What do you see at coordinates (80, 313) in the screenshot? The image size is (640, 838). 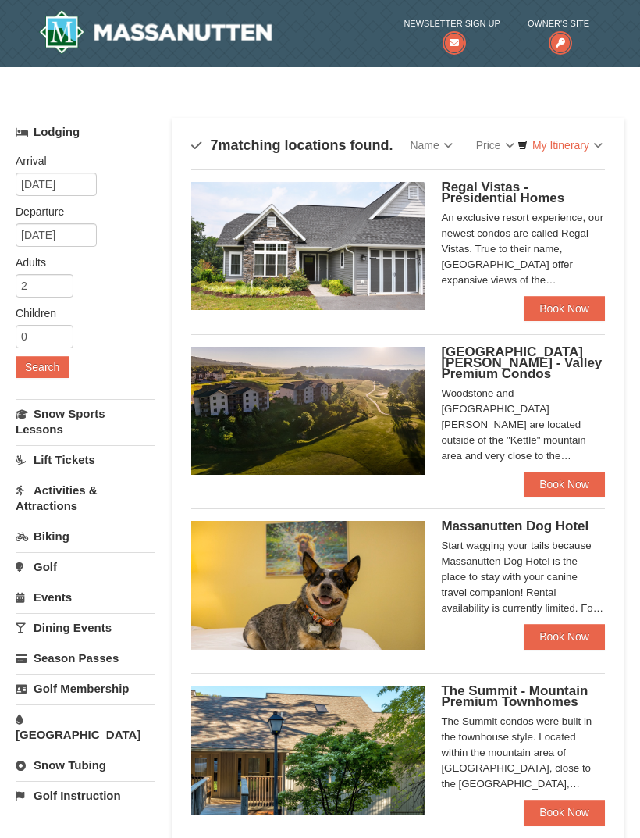 I see `label: Children` at bounding box center [80, 313].